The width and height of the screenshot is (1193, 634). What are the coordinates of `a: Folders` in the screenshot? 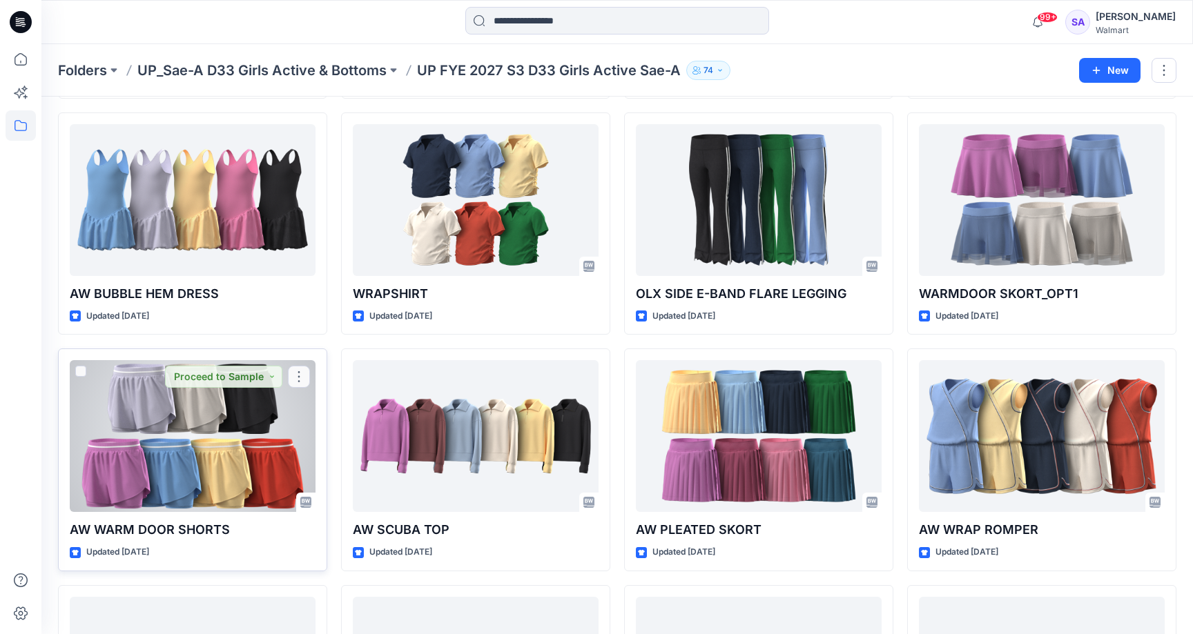 It's located at (82, 70).